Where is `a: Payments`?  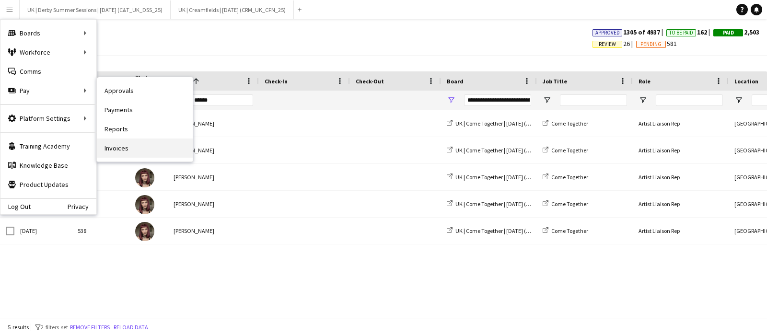
a: Payments is located at coordinates (145, 110).